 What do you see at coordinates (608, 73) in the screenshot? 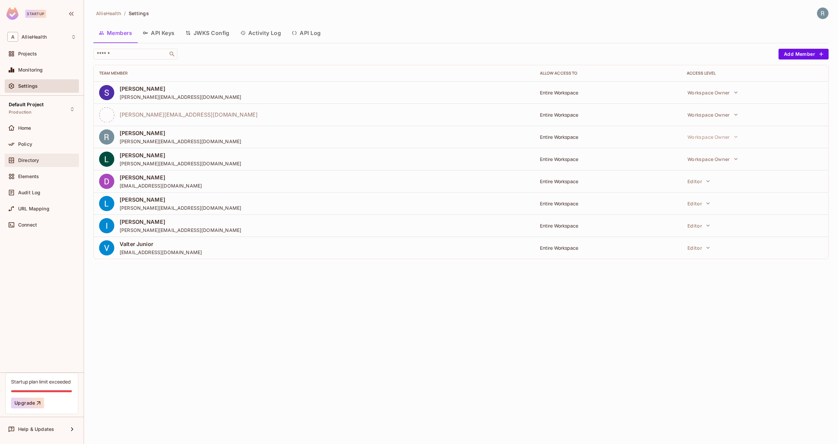
I see `div: Allow Access to` at bounding box center [608, 73].